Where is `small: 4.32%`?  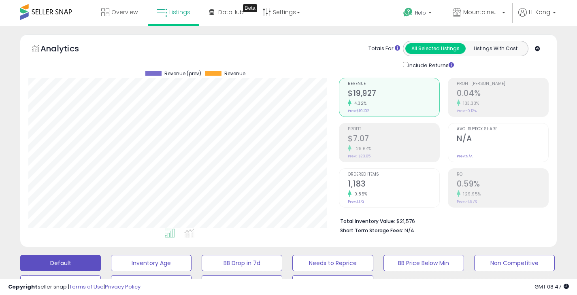 small: 4.32% is located at coordinates (359, 103).